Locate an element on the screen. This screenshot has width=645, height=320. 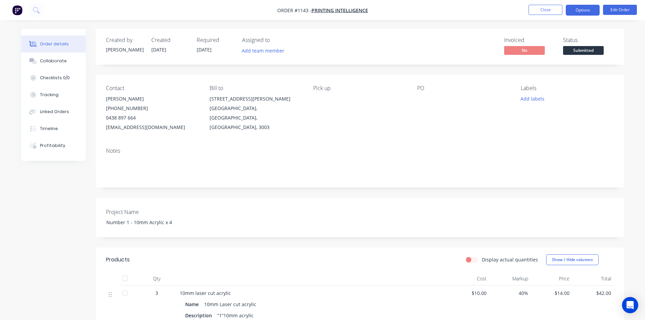
img: Factory is located at coordinates (17, 10).